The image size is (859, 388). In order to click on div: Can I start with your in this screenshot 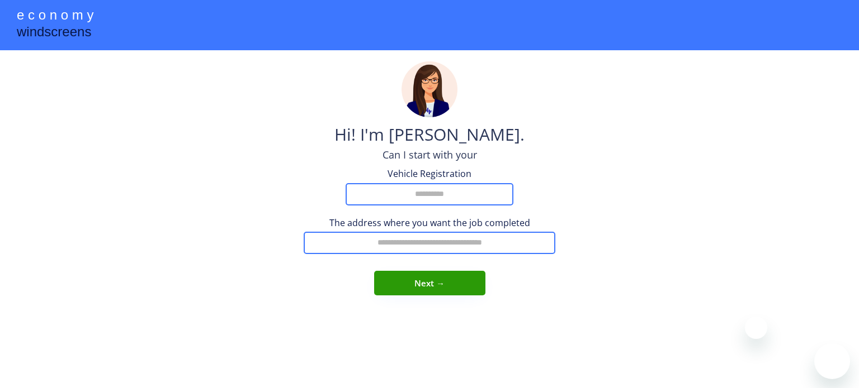, I will do `click(429, 155)`.